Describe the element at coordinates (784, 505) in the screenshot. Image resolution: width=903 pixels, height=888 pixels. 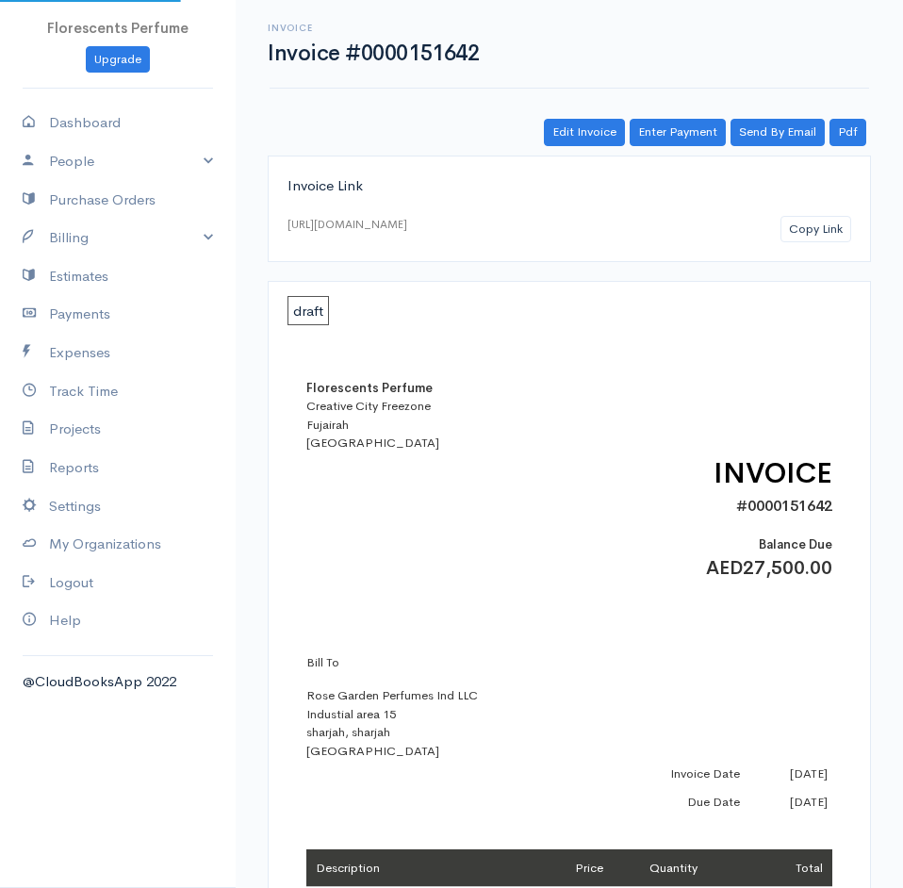
I see `span: #0000151642` at that location.